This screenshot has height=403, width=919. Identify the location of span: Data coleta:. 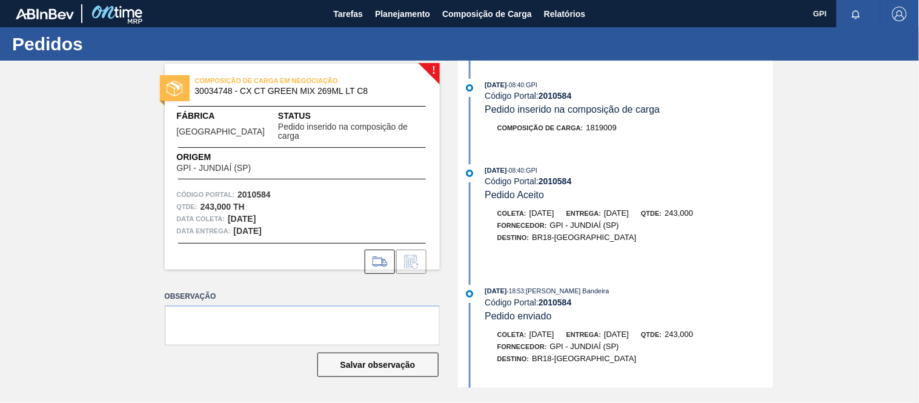
(201, 219).